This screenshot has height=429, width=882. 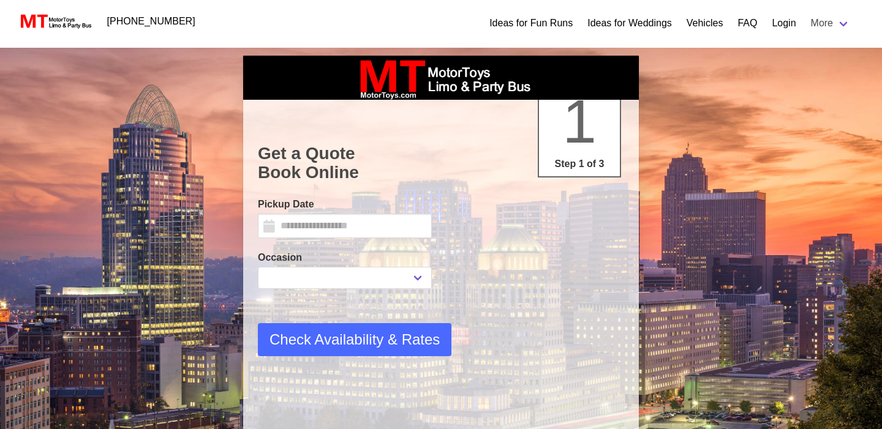 I want to click on button: Check Availability & Rates, so click(x=355, y=340).